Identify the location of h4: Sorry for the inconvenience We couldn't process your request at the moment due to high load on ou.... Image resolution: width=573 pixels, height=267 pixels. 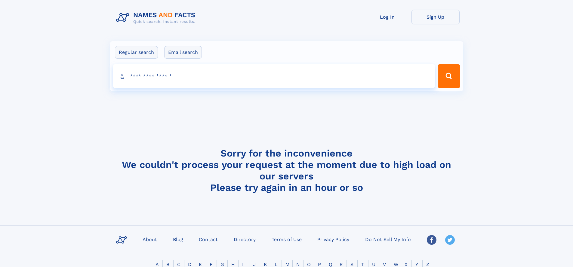
(287, 170).